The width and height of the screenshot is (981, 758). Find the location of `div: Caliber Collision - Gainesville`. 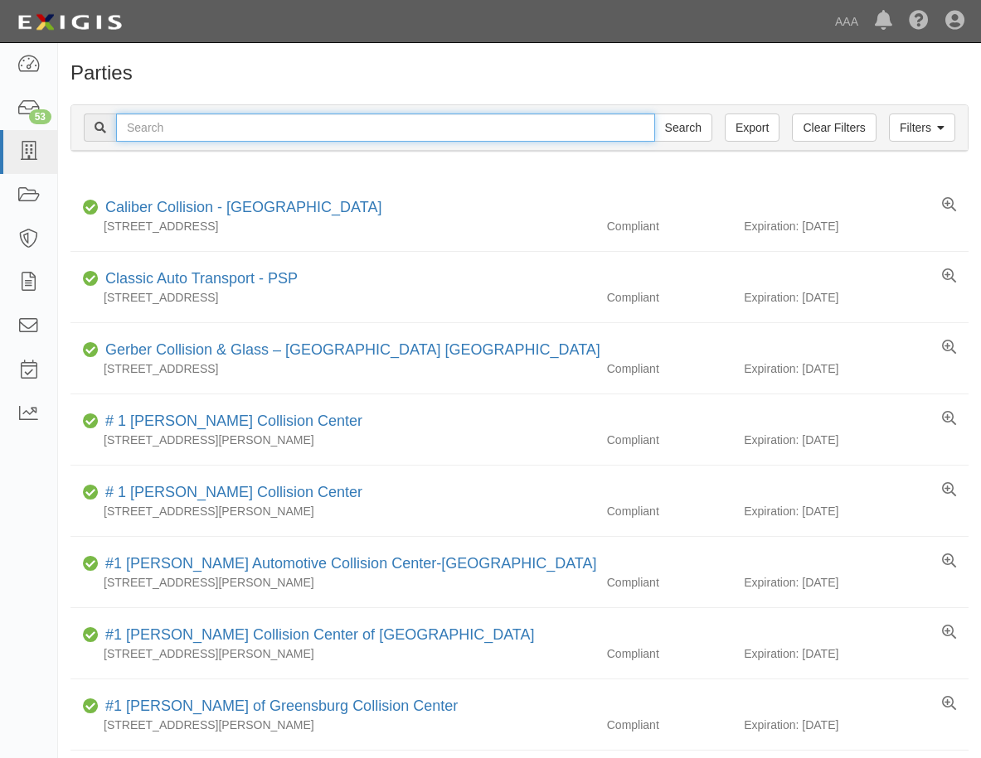

div: Caliber Collision - Gainesville is located at coordinates (240, 208).